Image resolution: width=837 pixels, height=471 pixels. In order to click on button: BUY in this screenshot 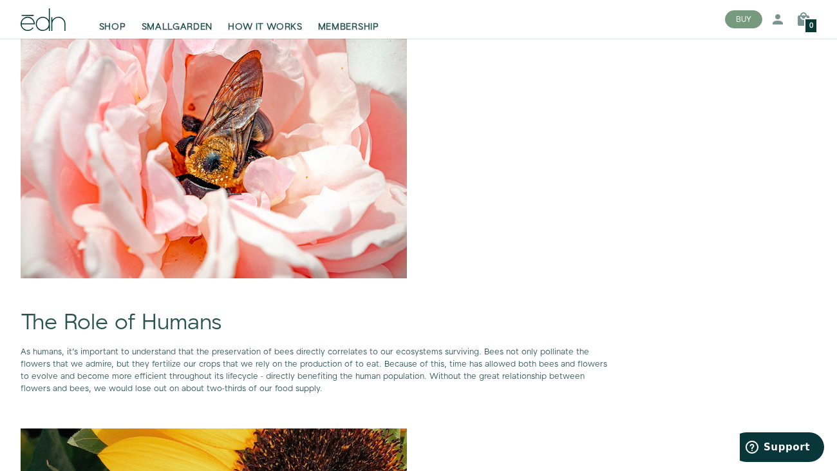, I will do `click(744, 19)`.